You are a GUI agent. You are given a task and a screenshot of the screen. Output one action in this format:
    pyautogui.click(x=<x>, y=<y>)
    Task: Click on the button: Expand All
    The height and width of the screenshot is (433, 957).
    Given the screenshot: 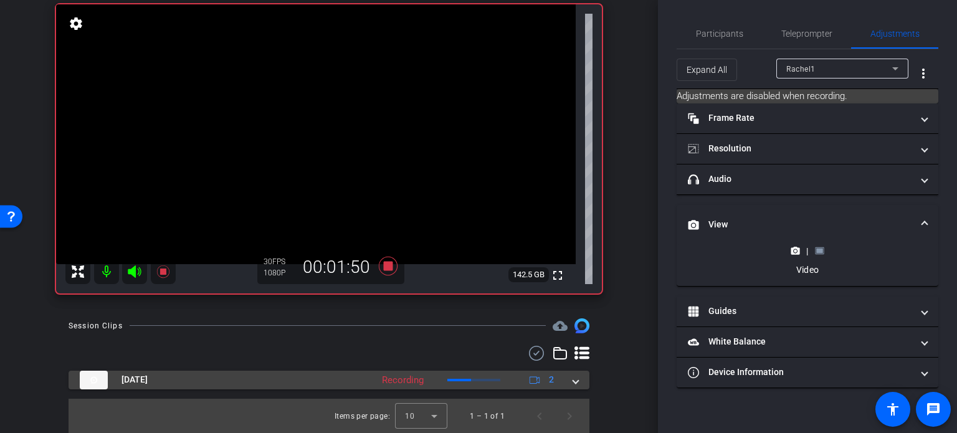 What is the action you would take?
    pyautogui.click(x=706, y=70)
    